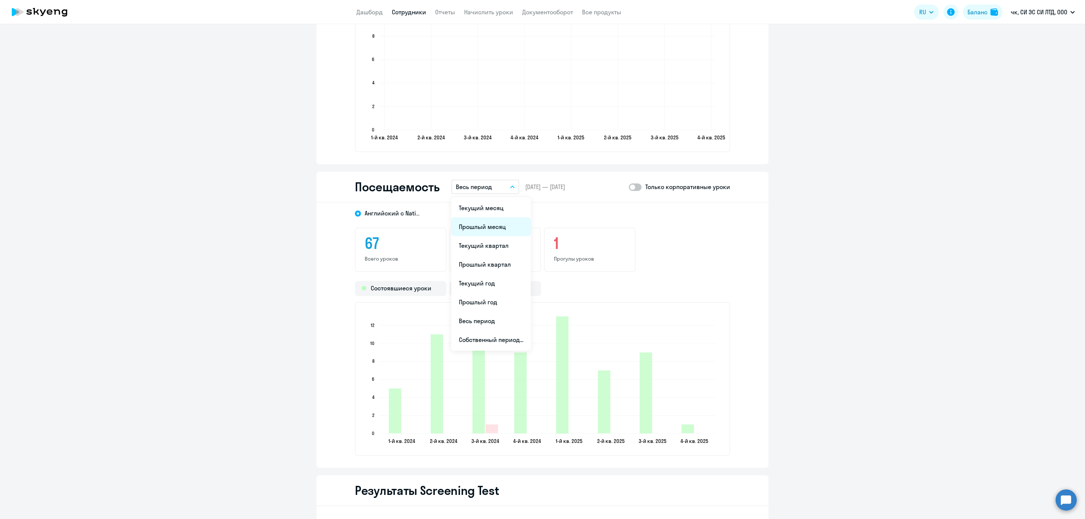  What do you see at coordinates (1043, 12) in the screenshot?
I see `button: чк, СИ ЭС СИ ЛТД, ООО` at bounding box center [1043, 12].